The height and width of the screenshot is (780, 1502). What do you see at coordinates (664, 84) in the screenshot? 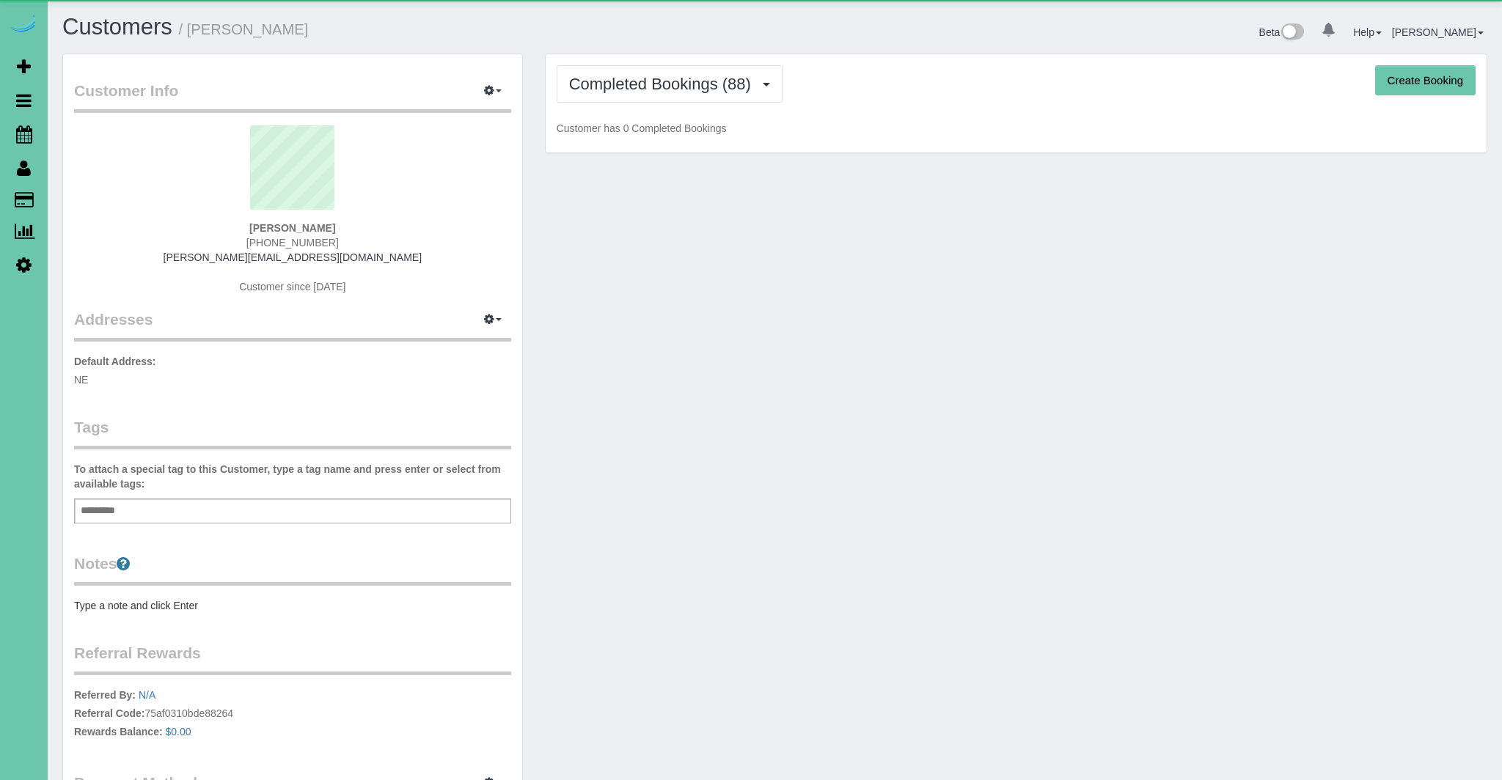
I see `span: Completed Bookings (88)` at bounding box center [664, 84].